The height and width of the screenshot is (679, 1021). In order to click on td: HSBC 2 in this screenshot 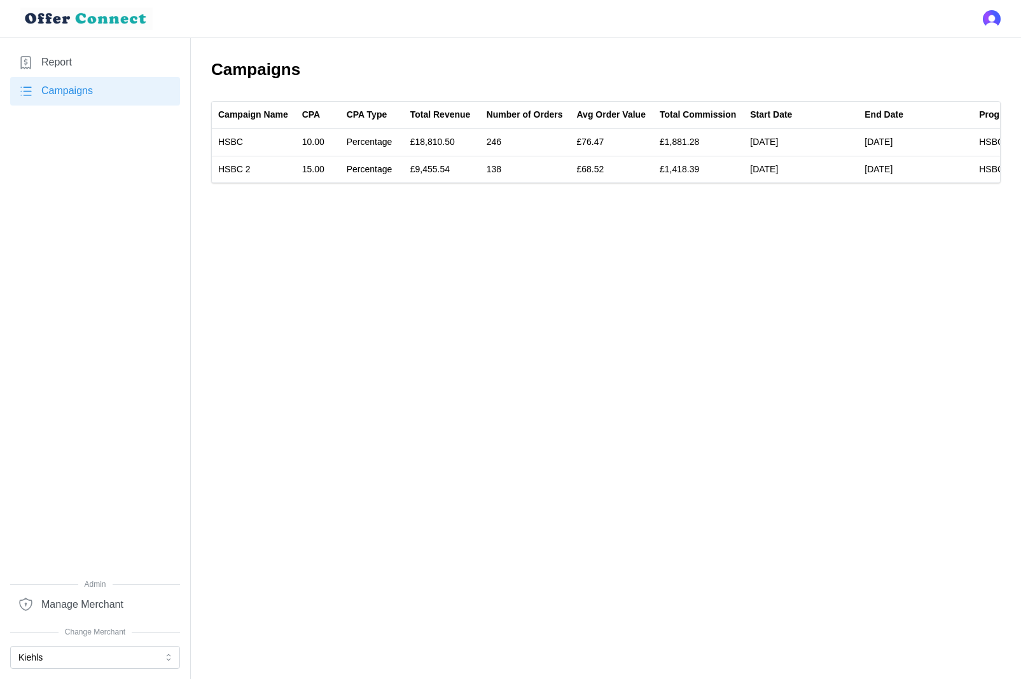, I will do `click(254, 169)`.